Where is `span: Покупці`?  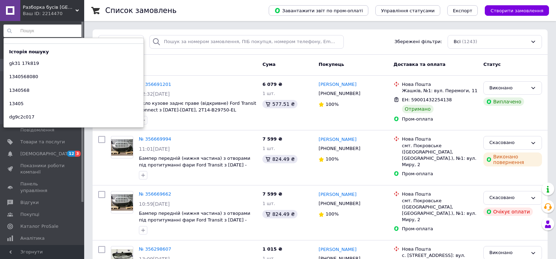 span: Покупці is located at coordinates (30, 215).